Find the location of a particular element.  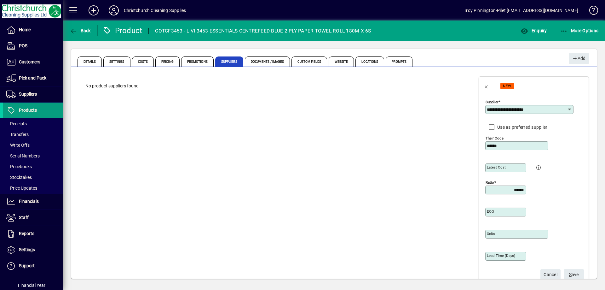

span: Website is located at coordinates (341, 61).